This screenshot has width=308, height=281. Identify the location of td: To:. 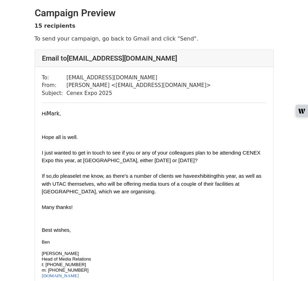
(54, 78).